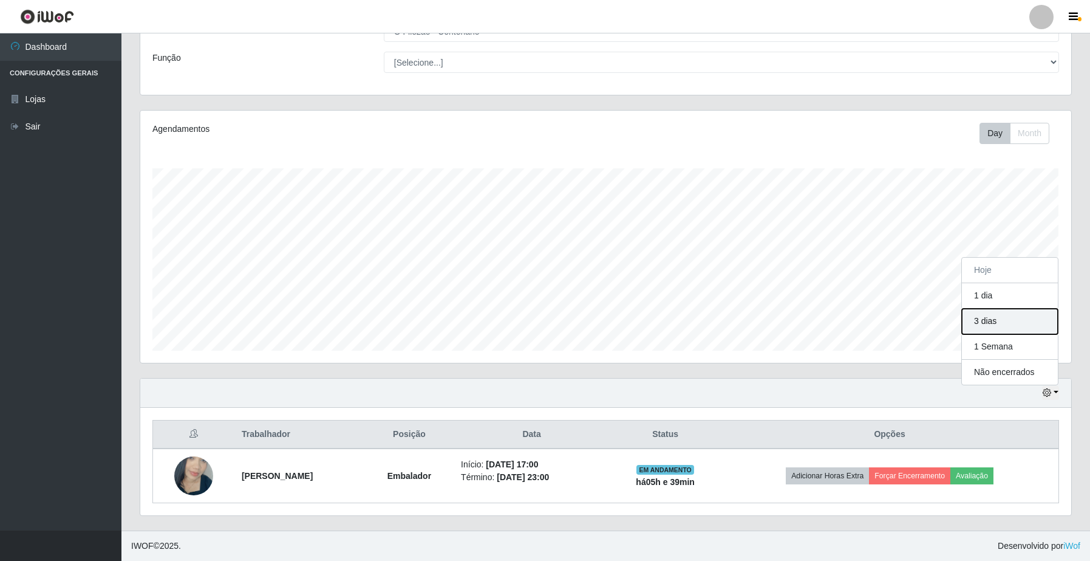  What do you see at coordinates (1039, 545) in the screenshot?
I see `span: Desenvolvido por` at bounding box center [1039, 545].